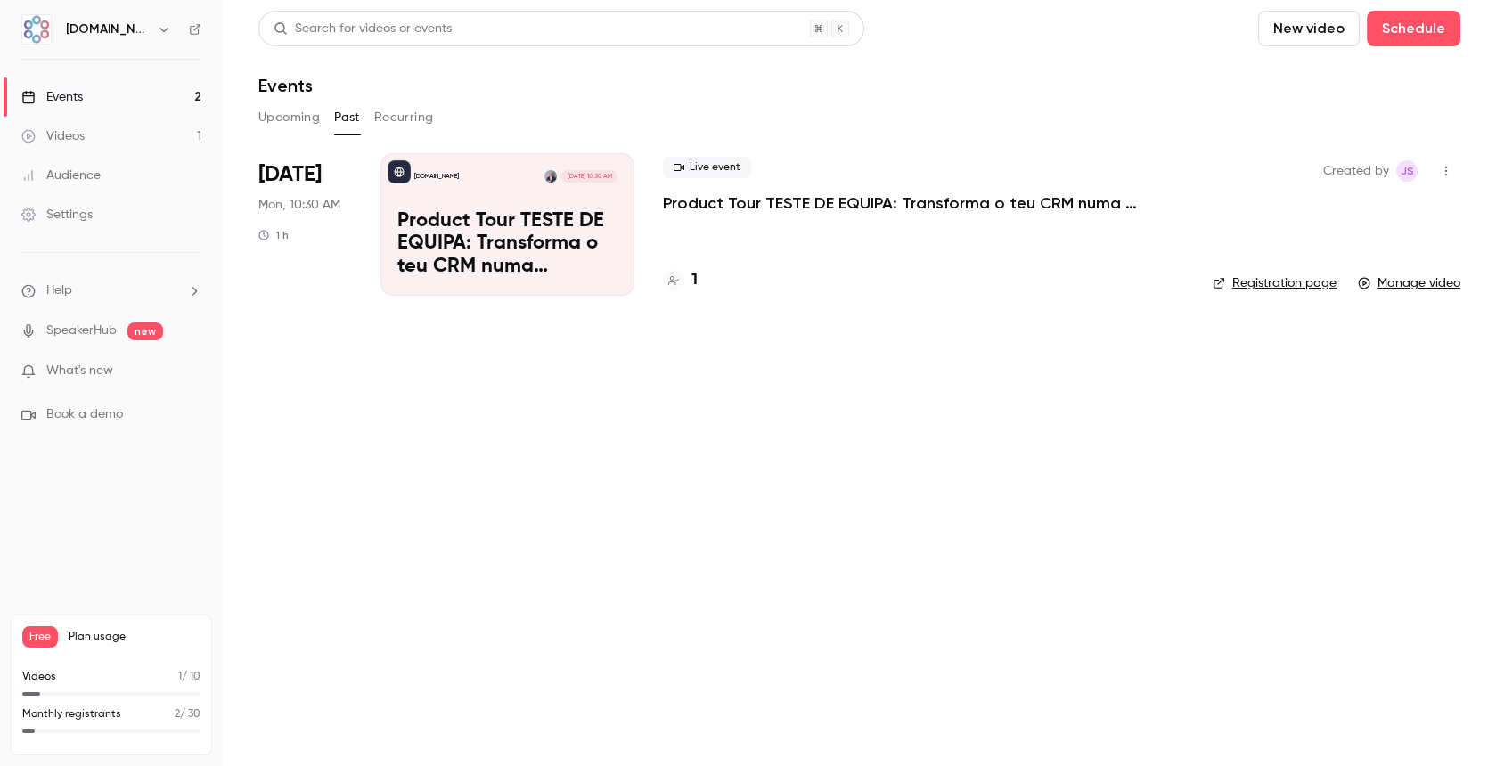  Describe the element at coordinates (40, 637) in the screenshot. I see `span: Free` at that location.